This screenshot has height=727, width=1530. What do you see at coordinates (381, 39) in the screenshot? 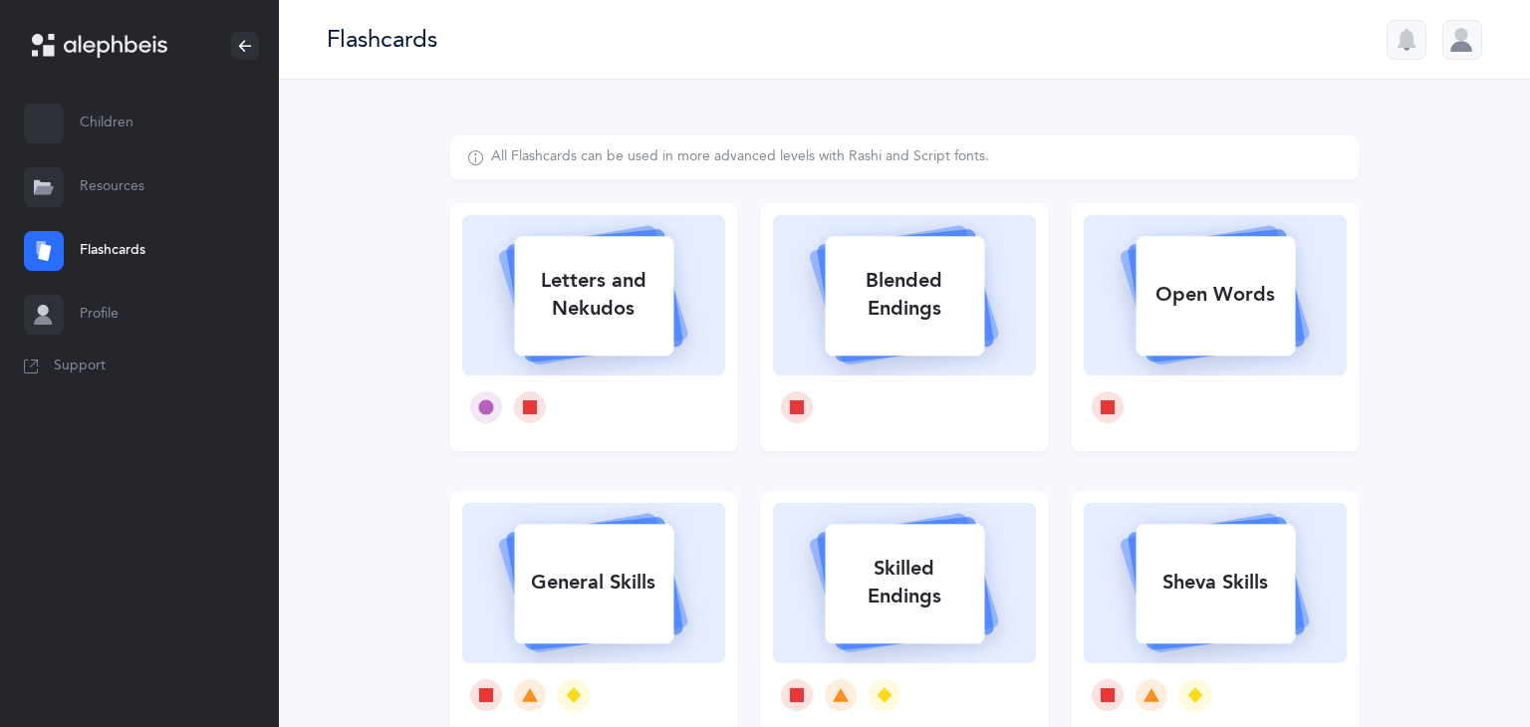
I see `div: Flashcards` at bounding box center [381, 39].